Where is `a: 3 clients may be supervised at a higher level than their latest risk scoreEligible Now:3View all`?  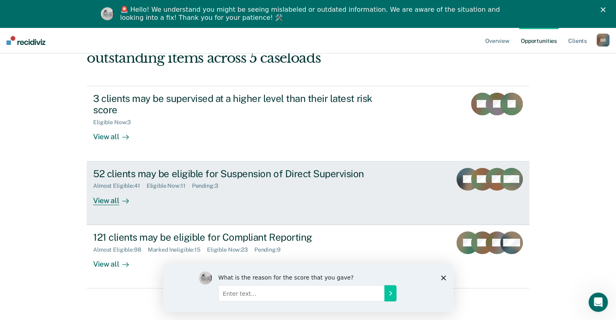 a: 3 clients may be supervised at a higher level than their latest risk scoreEligible Now:3View all is located at coordinates (308, 123).